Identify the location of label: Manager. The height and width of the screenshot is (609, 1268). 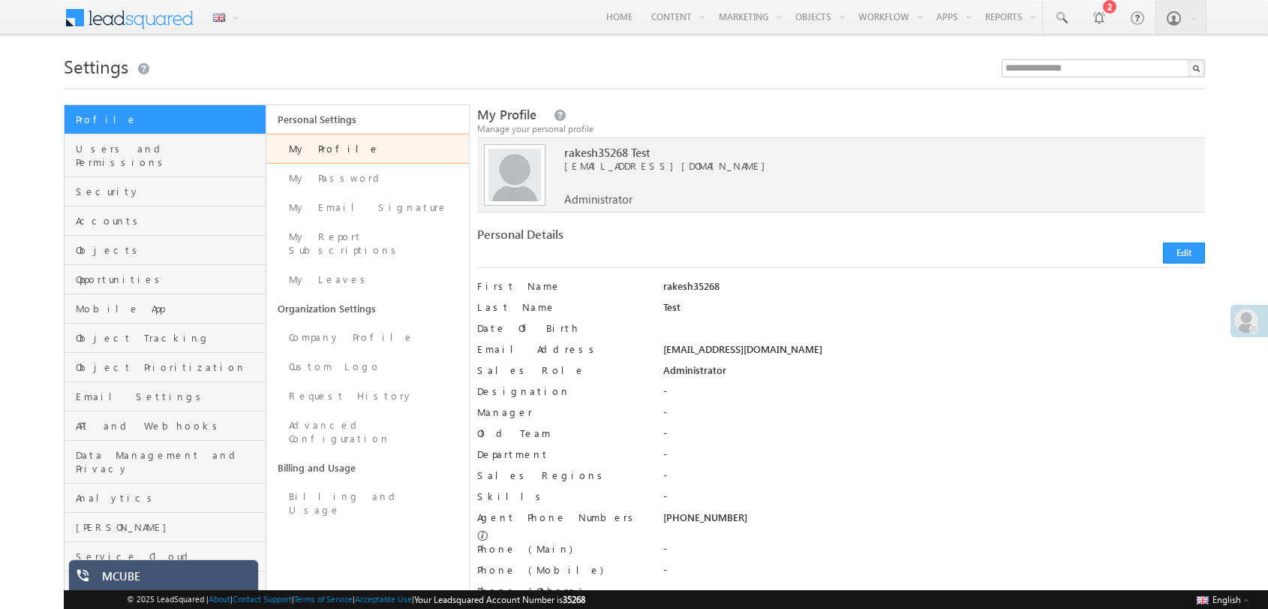
(561, 412).